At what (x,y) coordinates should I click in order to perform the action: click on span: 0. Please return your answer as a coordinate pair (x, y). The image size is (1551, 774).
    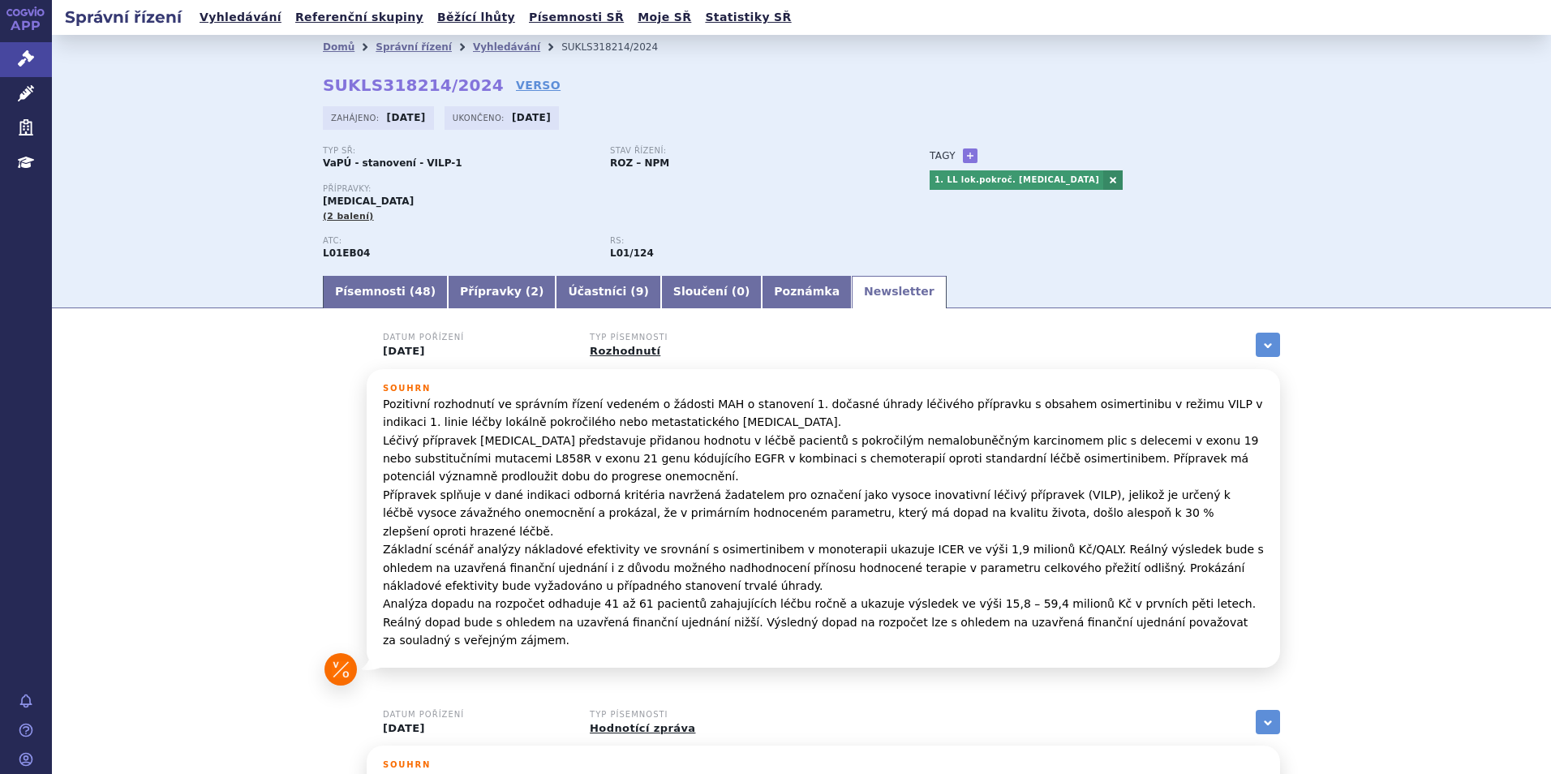
    Looking at the image, I should click on (740, 291).